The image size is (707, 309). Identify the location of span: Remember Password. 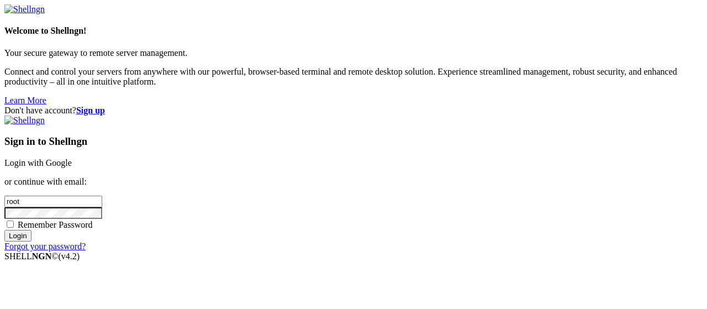
(55, 224).